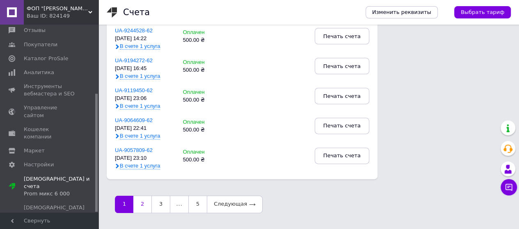 This screenshot has width=519, height=229. Describe the element at coordinates (235, 204) in the screenshot. I see `a: Следующая` at that location.